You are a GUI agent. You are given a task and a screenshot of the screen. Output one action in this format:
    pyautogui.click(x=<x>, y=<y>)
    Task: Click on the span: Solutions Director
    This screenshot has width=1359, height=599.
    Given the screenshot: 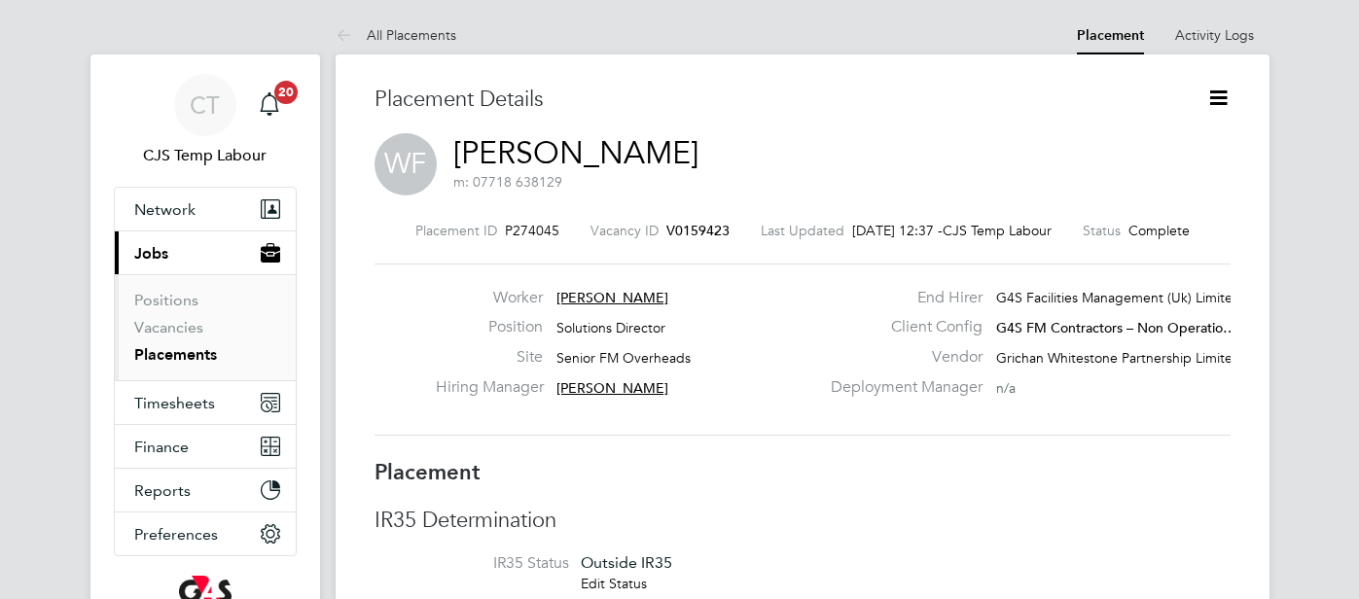 What is the action you would take?
    pyautogui.click(x=611, y=328)
    